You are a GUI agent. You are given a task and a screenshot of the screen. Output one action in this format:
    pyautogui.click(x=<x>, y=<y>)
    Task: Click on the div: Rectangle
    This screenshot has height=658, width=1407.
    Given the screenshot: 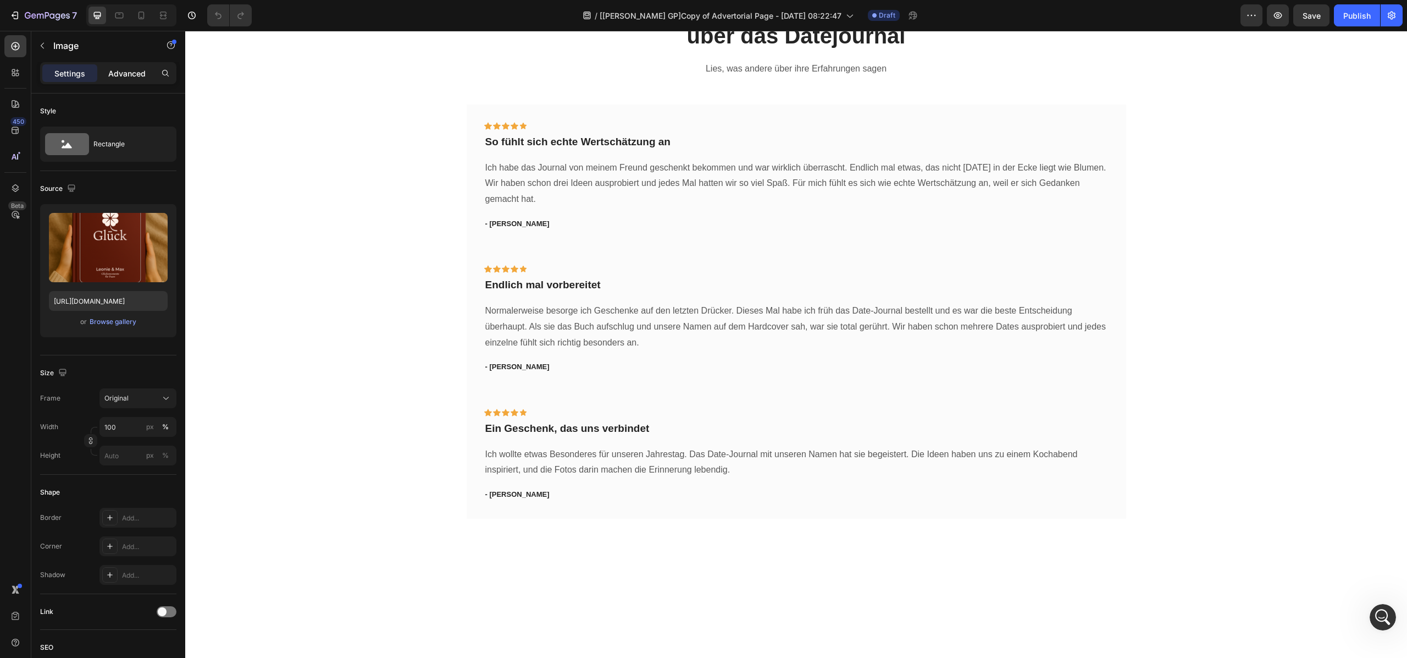 What is the action you would take?
    pyautogui.click(x=127, y=144)
    